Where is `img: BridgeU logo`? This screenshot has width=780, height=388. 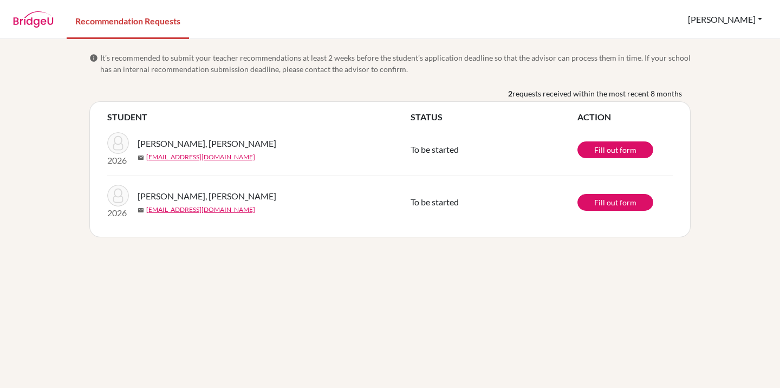
img: BridgeU logo is located at coordinates (33, 19).